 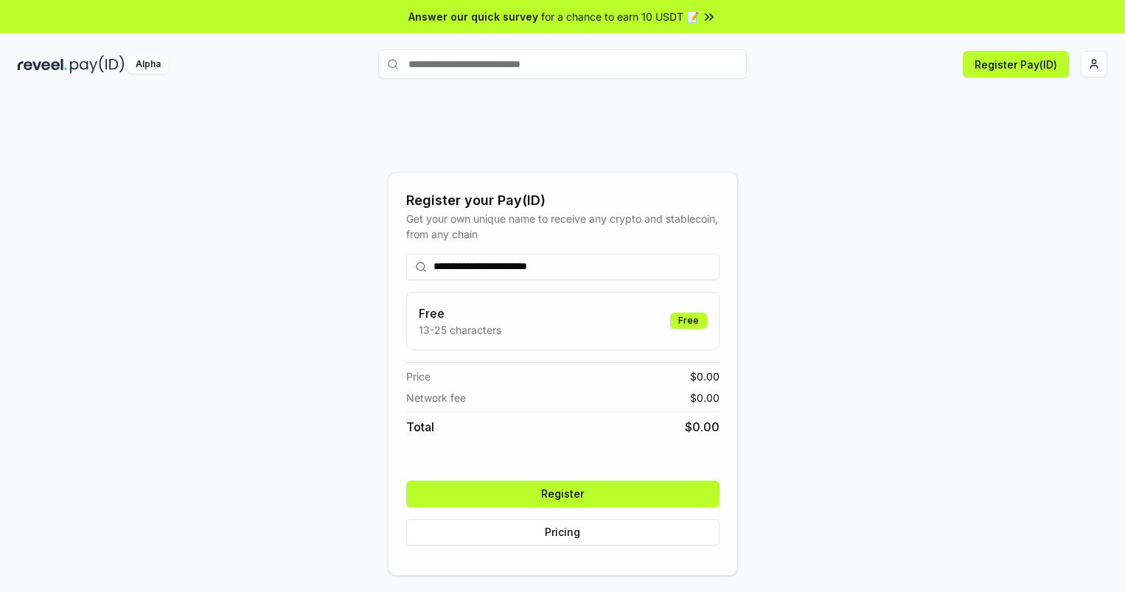 I want to click on img: pay_id, so click(x=97, y=64).